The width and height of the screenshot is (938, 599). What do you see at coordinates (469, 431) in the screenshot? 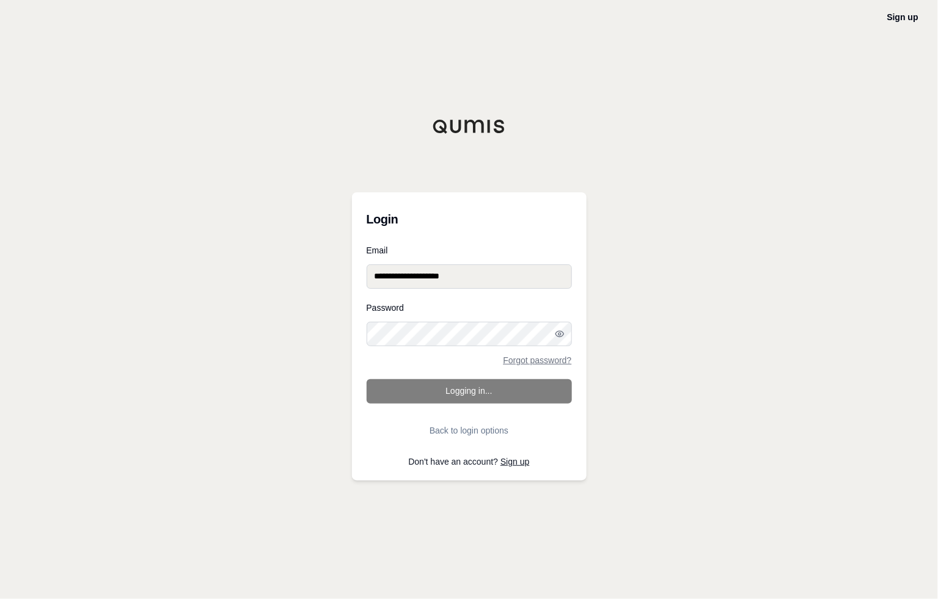
I see `button: Back to login options` at bounding box center [469, 431].